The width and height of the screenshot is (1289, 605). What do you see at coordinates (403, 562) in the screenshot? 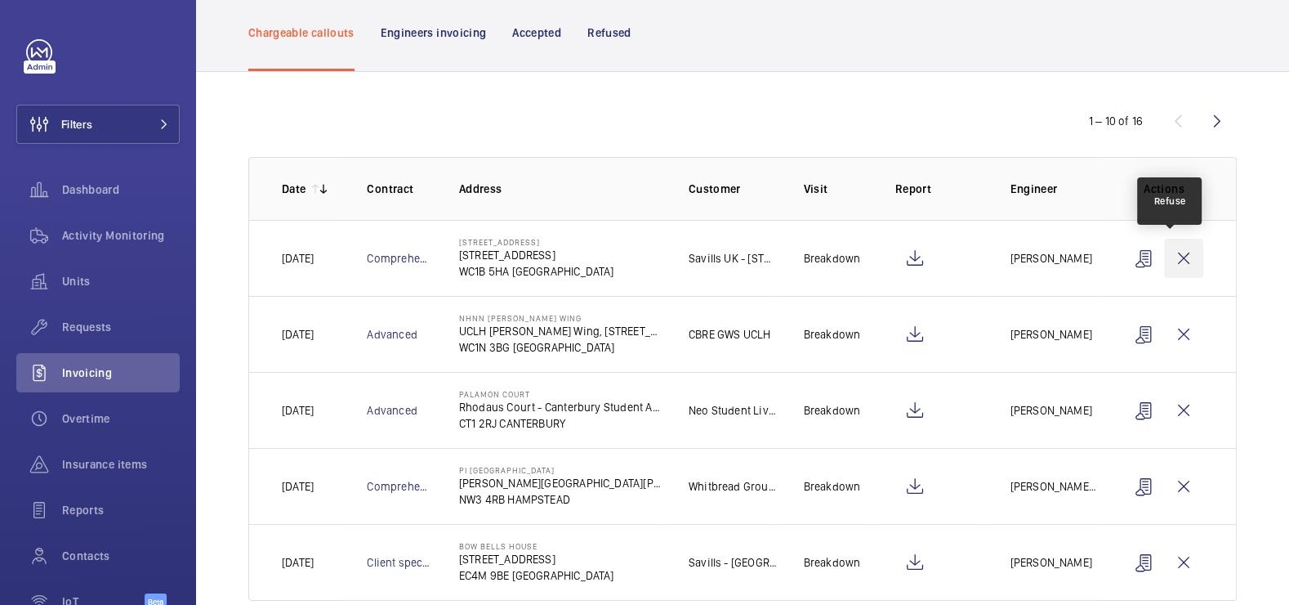
I see `a: Client specific` at bounding box center [403, 562].